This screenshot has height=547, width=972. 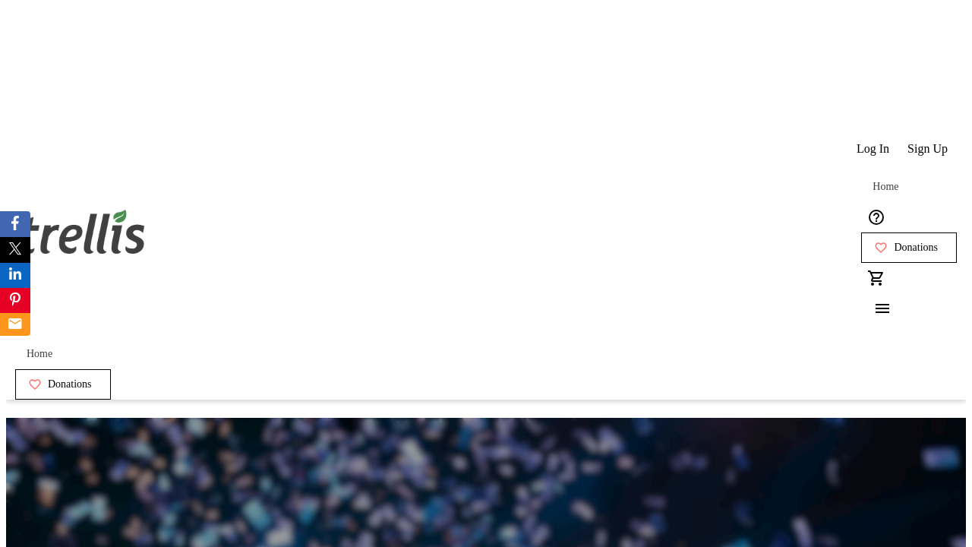 What do you see at coordinates (873, 149) in the screenshot?
I see `button: Log In` at bounding box center [873, 149].